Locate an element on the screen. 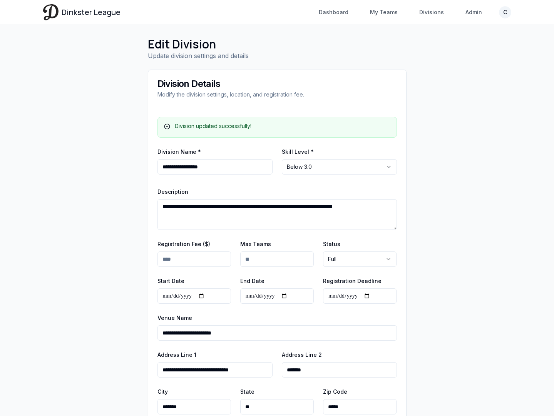 Image resolution: width=554 pixels, height=416 pixels. label: Max Teams is located at coordinates (255, 244).